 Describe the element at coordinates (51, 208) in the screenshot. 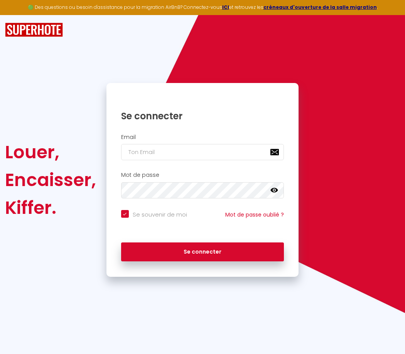

I see `div: Kiffer.` at that location.